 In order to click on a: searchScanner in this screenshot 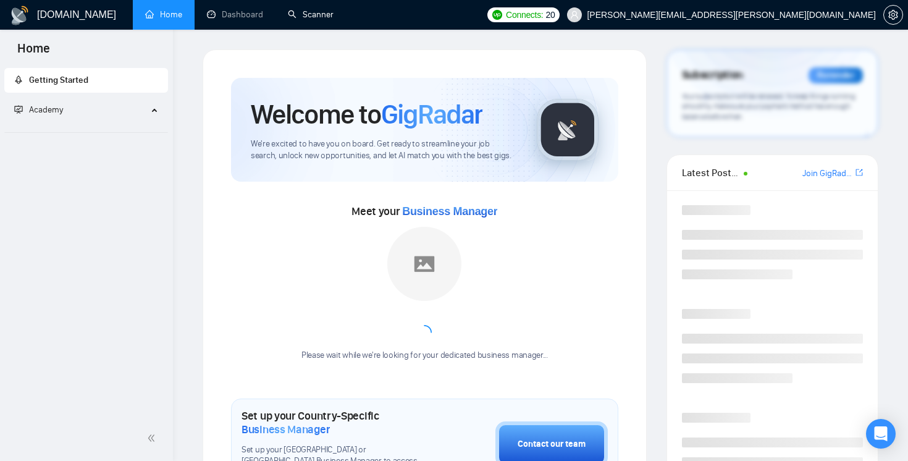, I will do `click(311, 14)`.